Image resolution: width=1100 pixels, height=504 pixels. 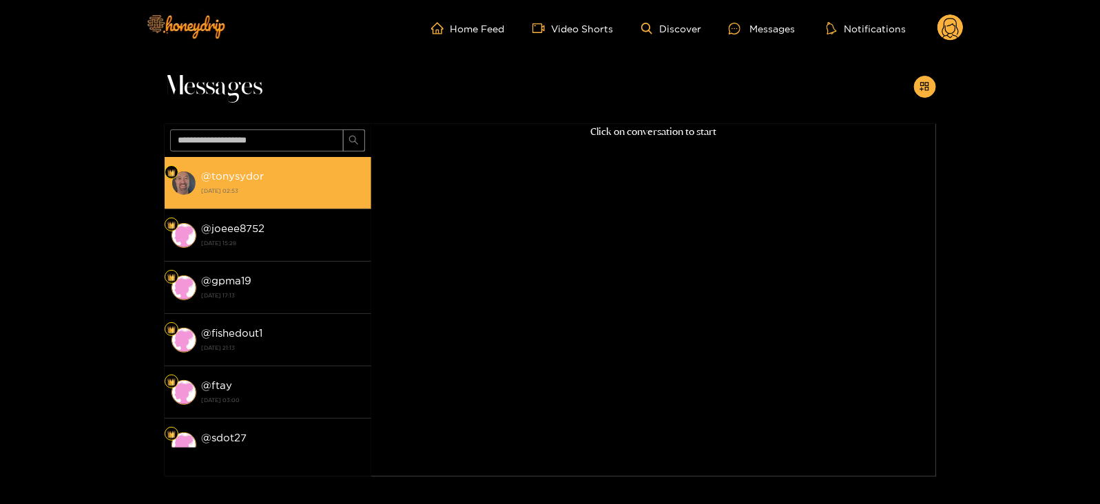 What do you see at coordinates (866, 28) in the screenshot?
I see `button: Notifications` at bounding box center [866, 28].